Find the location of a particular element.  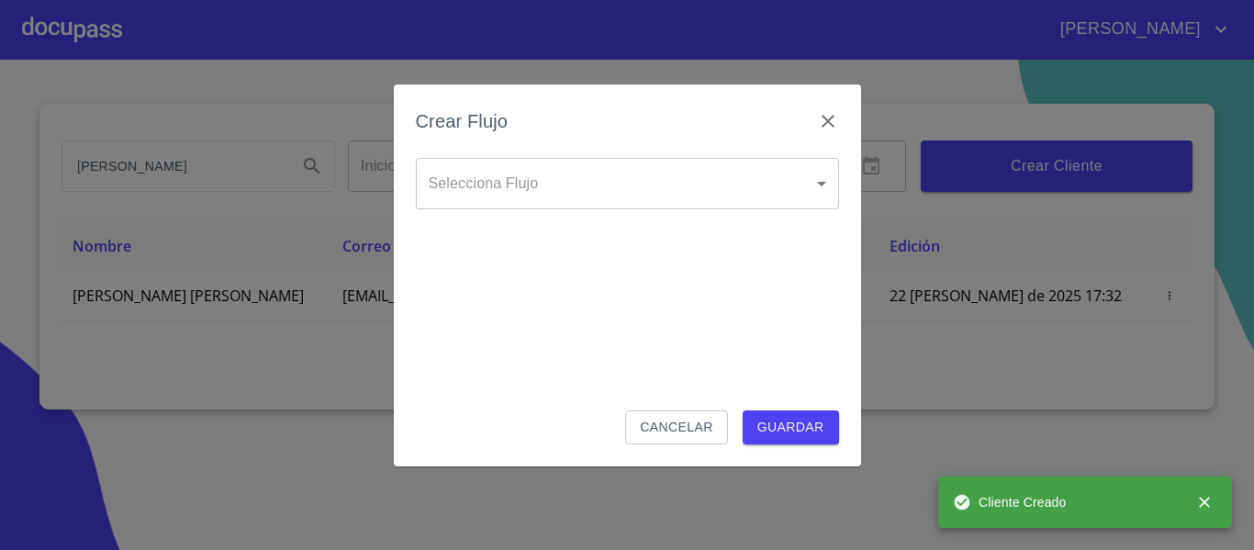

button: close is located at coordinates (1204, 502).